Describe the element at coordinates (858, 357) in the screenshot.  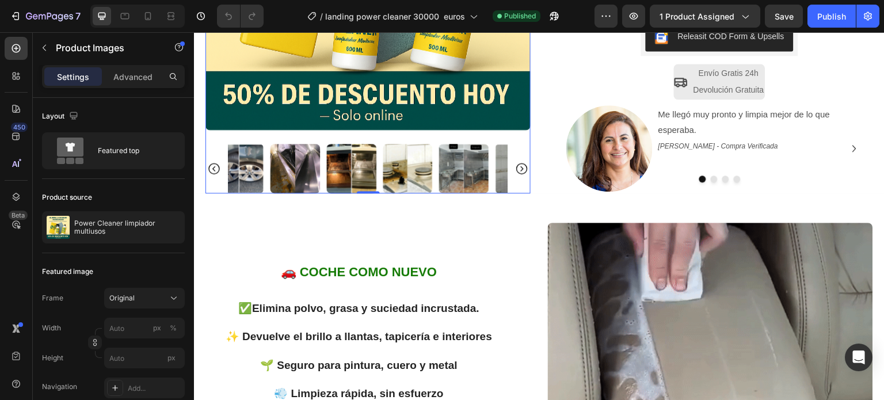
I see `div: Open Intercom Messenger` at that location.